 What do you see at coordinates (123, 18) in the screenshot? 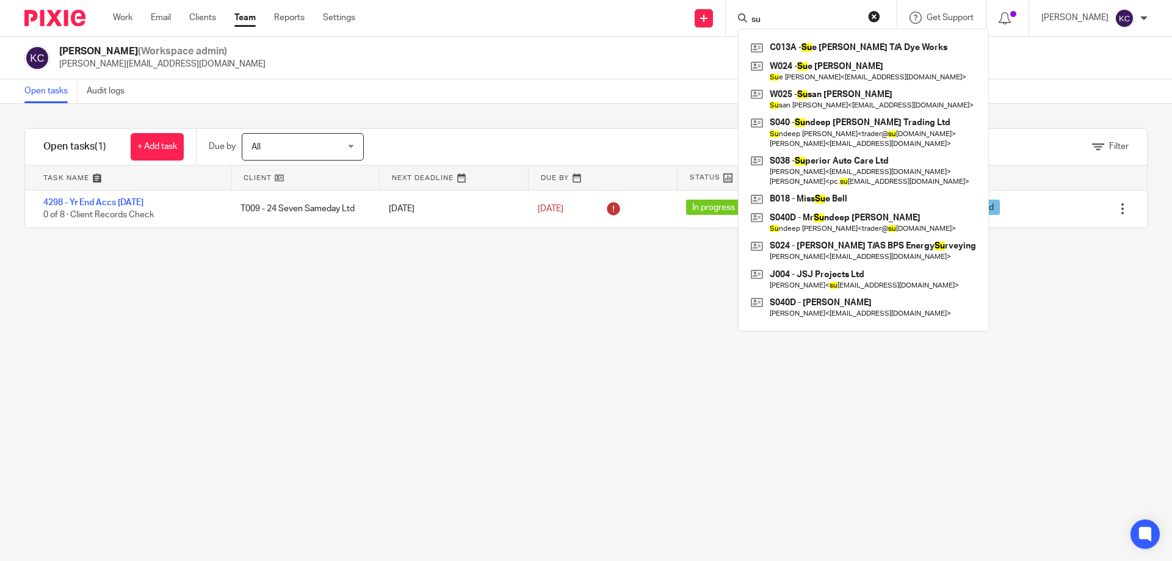
I see `a: Work` at bounding box center [123, 18].